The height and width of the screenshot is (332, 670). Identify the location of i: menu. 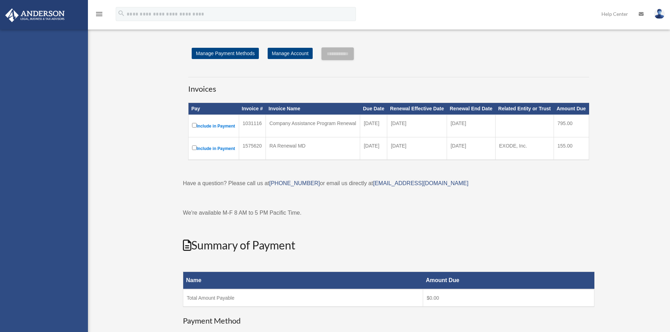
(99, 14).